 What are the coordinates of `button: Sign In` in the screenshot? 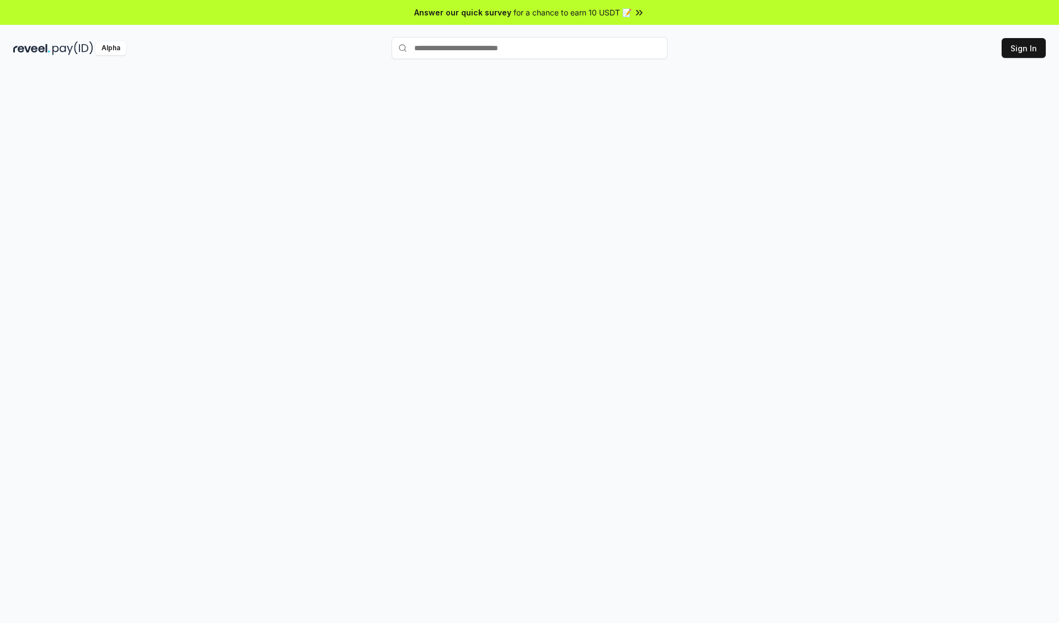 It's located at (1024, 48).